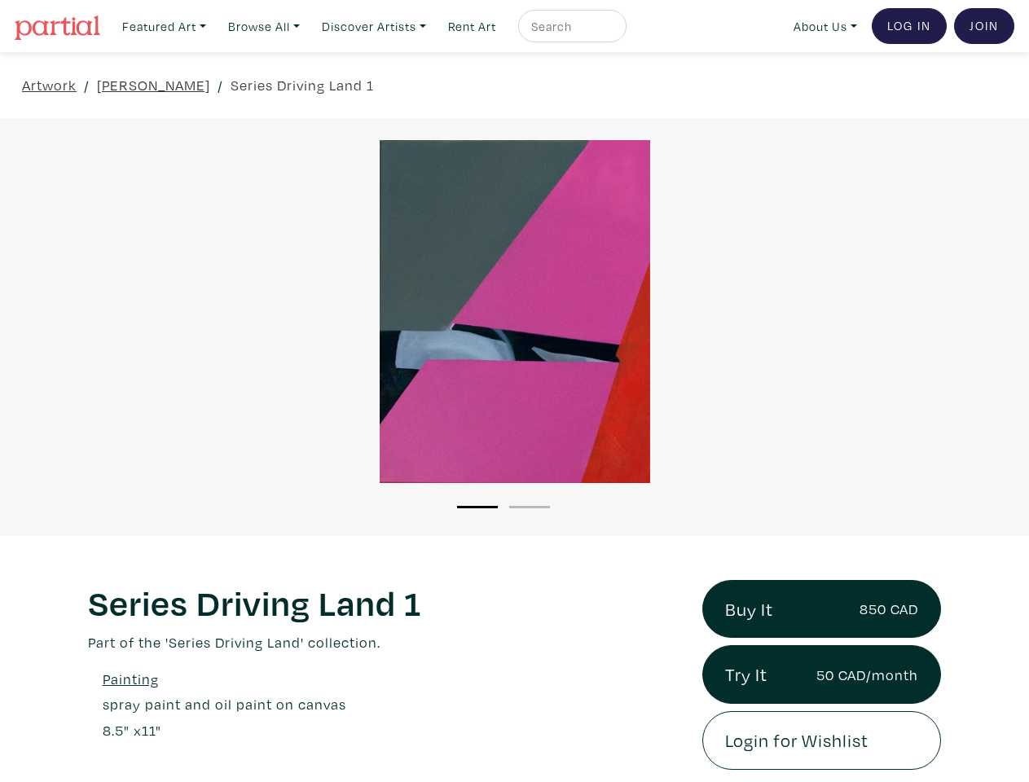  Describe the element at coordinates (383, 602) in the screenshot. I see `h1: Series Driving Land 1` at that location.